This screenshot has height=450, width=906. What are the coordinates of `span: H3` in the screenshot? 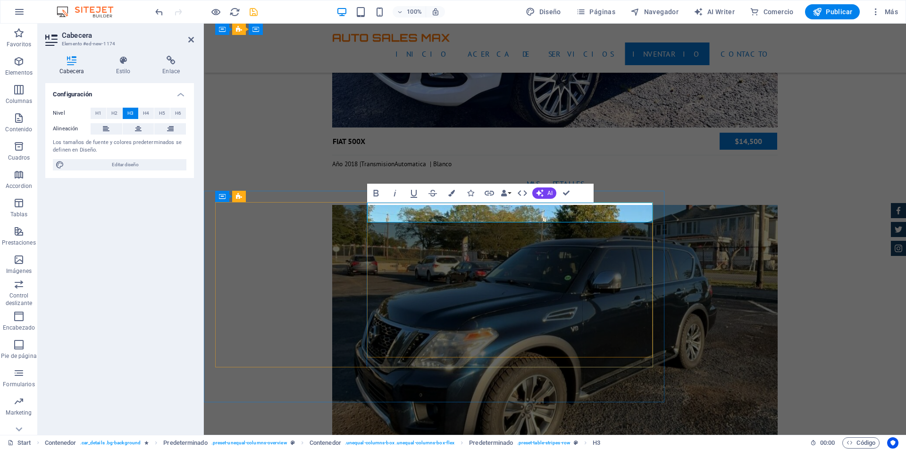 It's located at (130, 113).